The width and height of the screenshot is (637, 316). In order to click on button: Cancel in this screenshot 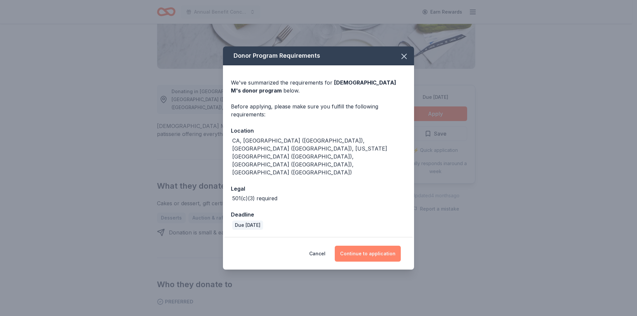, I will do `click(317, 254)`.